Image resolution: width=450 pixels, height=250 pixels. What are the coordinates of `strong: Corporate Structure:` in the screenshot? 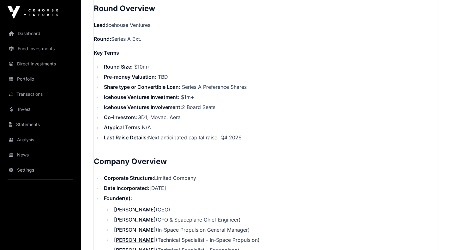 It's located at (129, 178).